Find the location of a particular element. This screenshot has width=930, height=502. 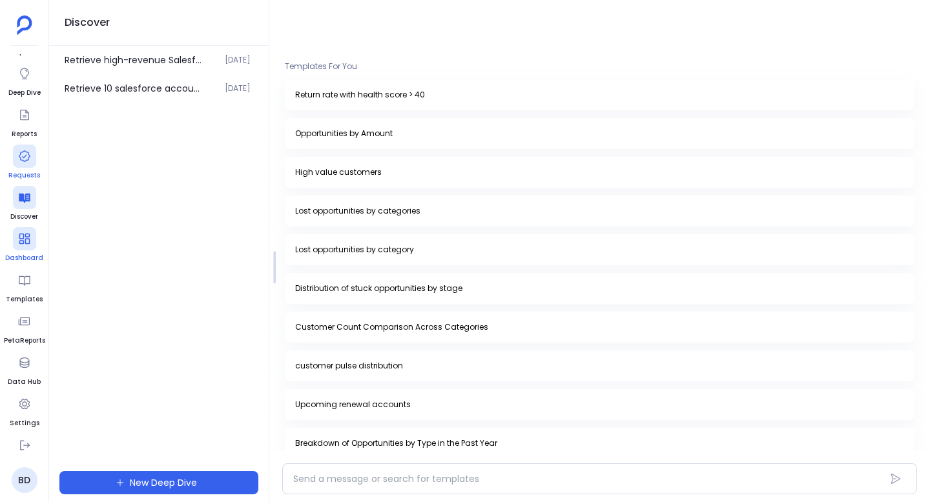

h4: Customer Count Comparison Across Categories is located at coordinates (599, 327).